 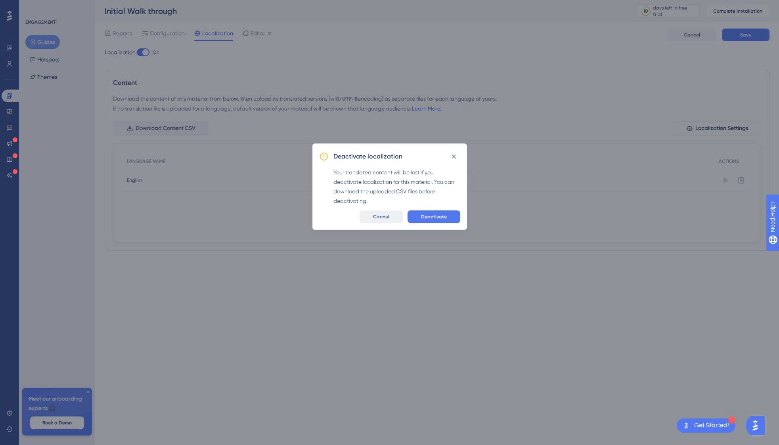 What do you see at coordinates (731, 420) in the screenshot?
I see `div: 1` at bounding box center [731, 420].